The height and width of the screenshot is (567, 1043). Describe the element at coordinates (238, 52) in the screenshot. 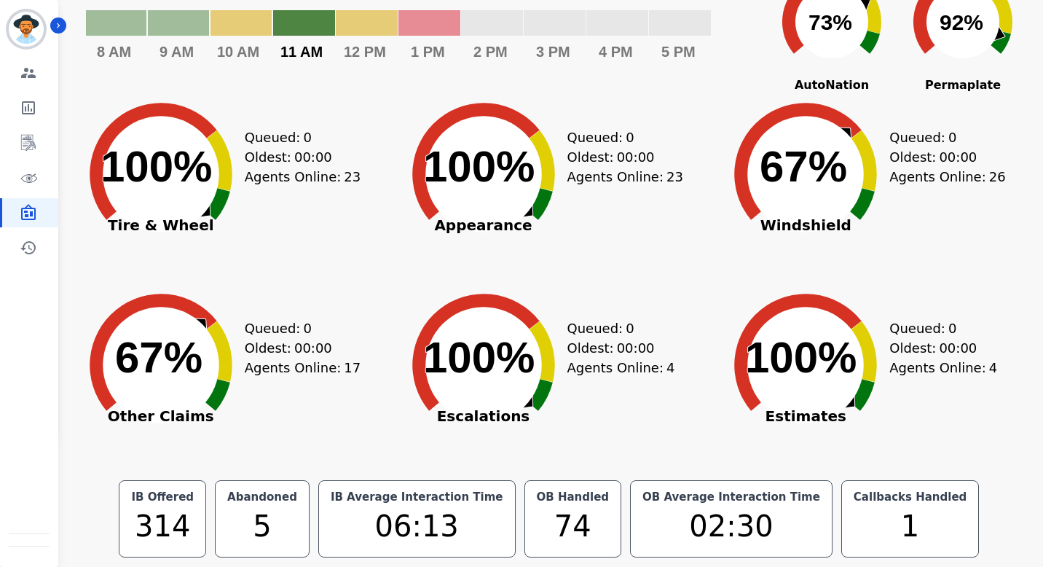

I see `text: 10 AM` at that location.